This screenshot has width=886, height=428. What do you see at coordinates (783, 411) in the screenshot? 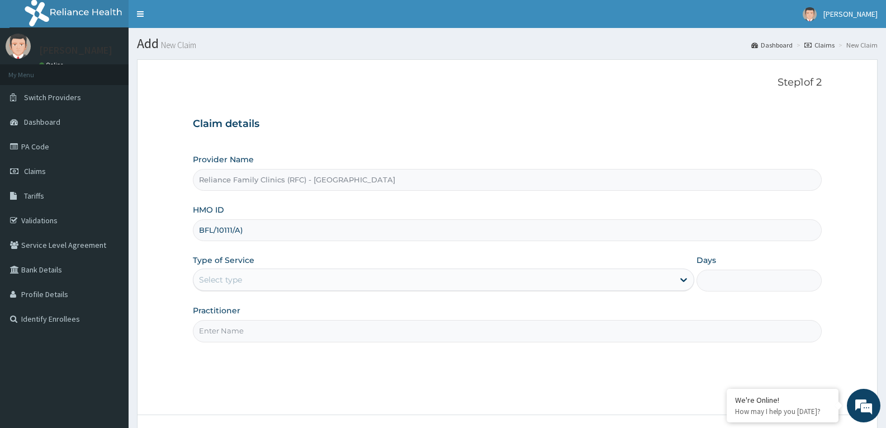
I see `p: How may I help you today?` at bounding box center [783, 411].